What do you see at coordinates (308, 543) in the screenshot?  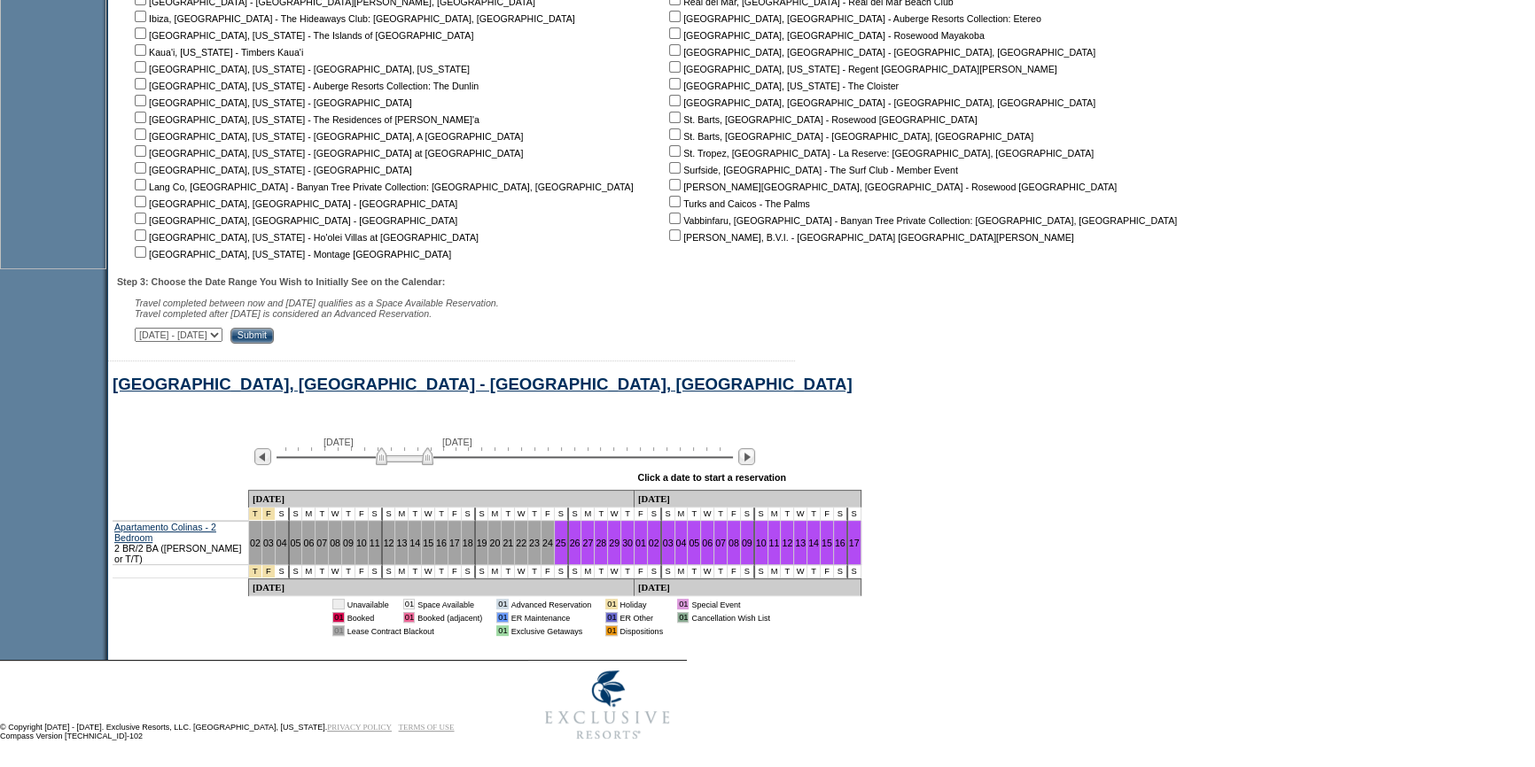 I see `a: 06` at bounding box center [308, 543].